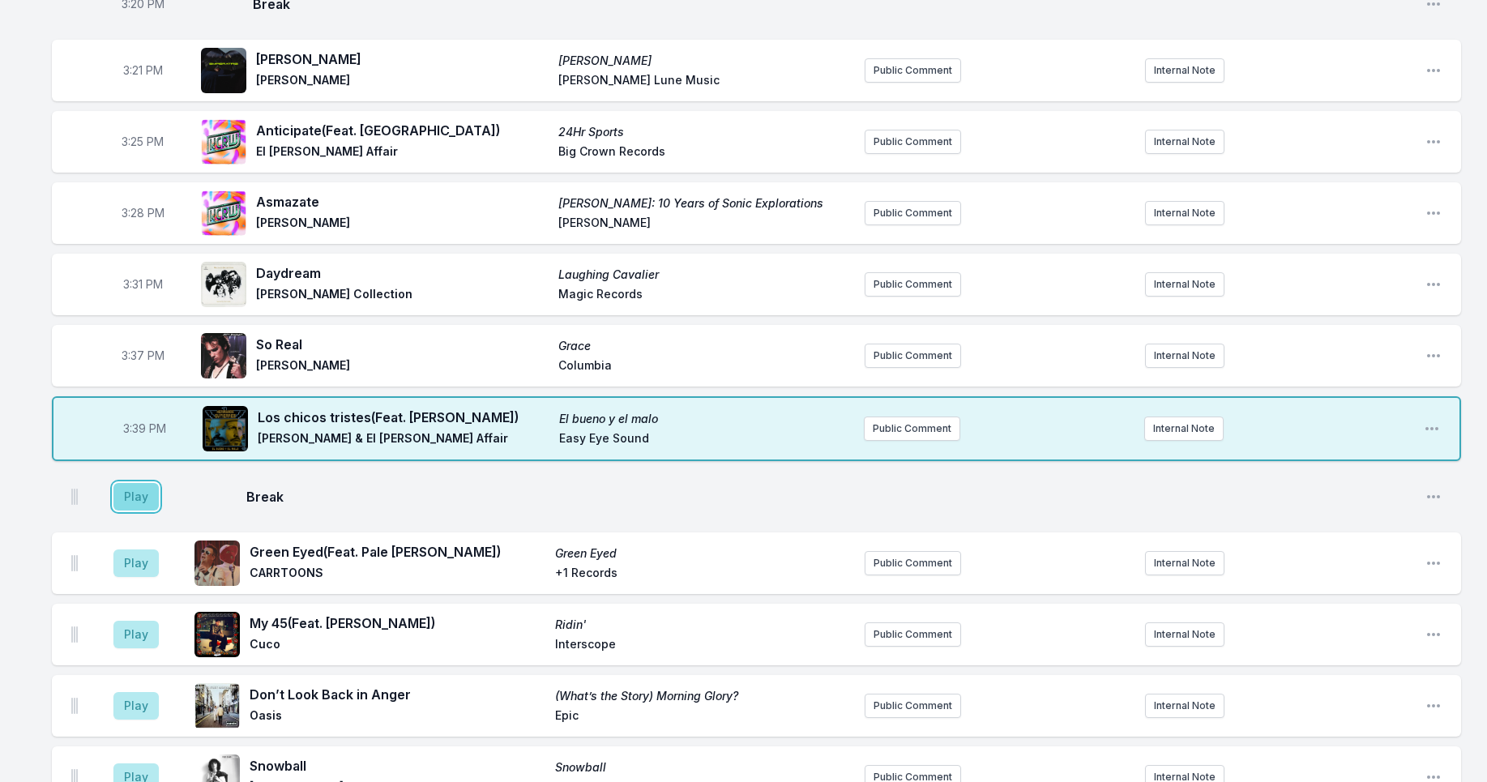  What do you see at coordinates (217, 706) in the screenshot?
I see `img: (What’s the Story) Morning Glory?` at bounding box center [217, 706].